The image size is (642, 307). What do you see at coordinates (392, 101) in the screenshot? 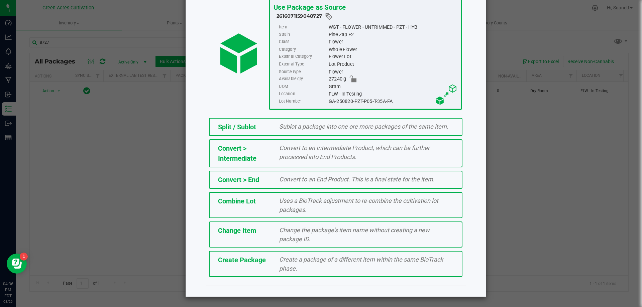
I see `div: GA-250820-PZT-P05-T-35A-FA` at bounding box center [392, 101].